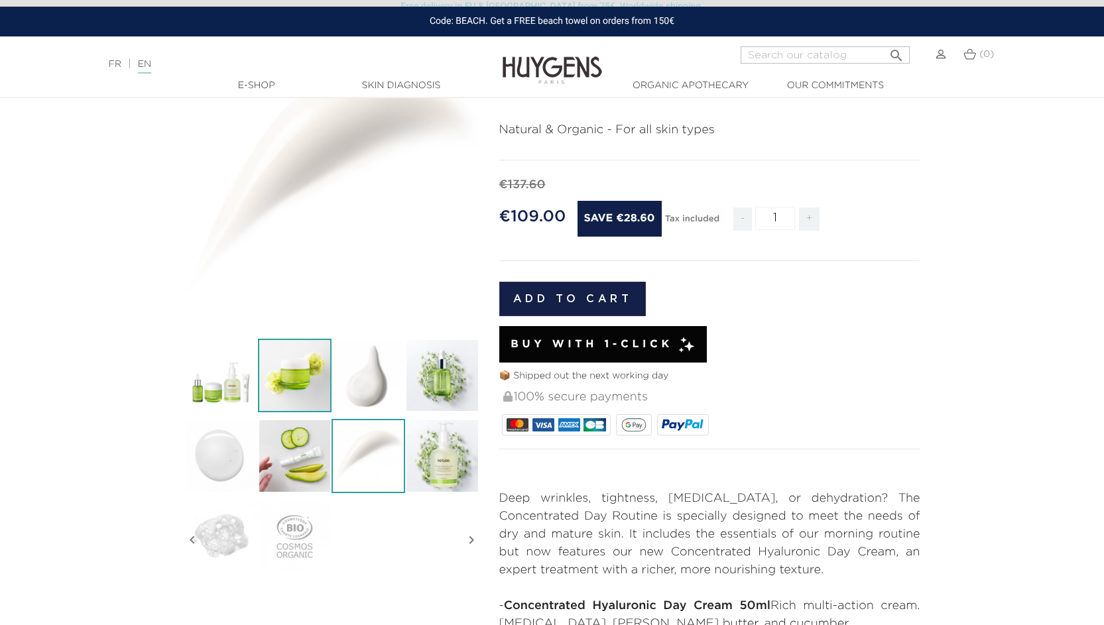  What do you see at coordinates (691, 86) in the screenshot?
I see `a: Organic Apothecary` at bounding box center [691, 86].